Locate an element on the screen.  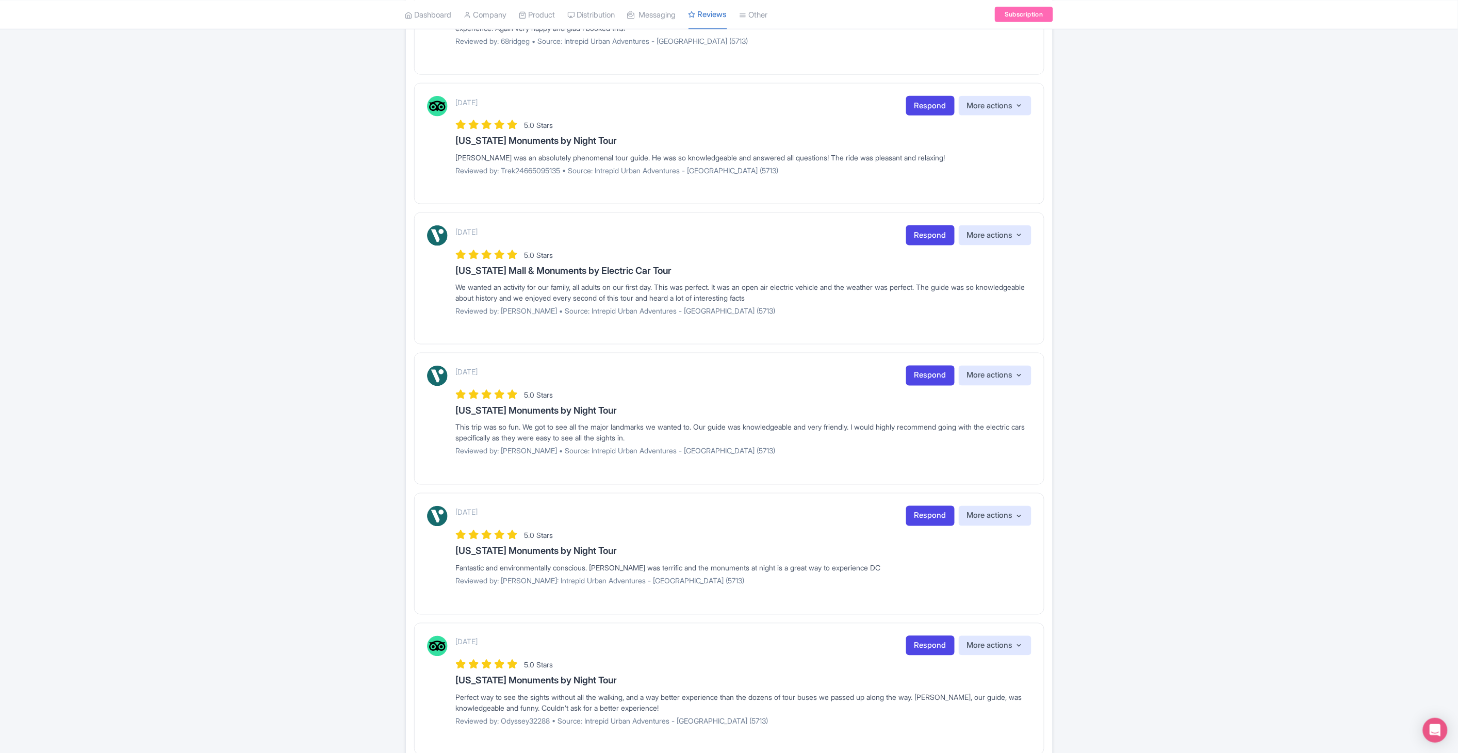
a: Subscription is located at coordinates (1024, 14).